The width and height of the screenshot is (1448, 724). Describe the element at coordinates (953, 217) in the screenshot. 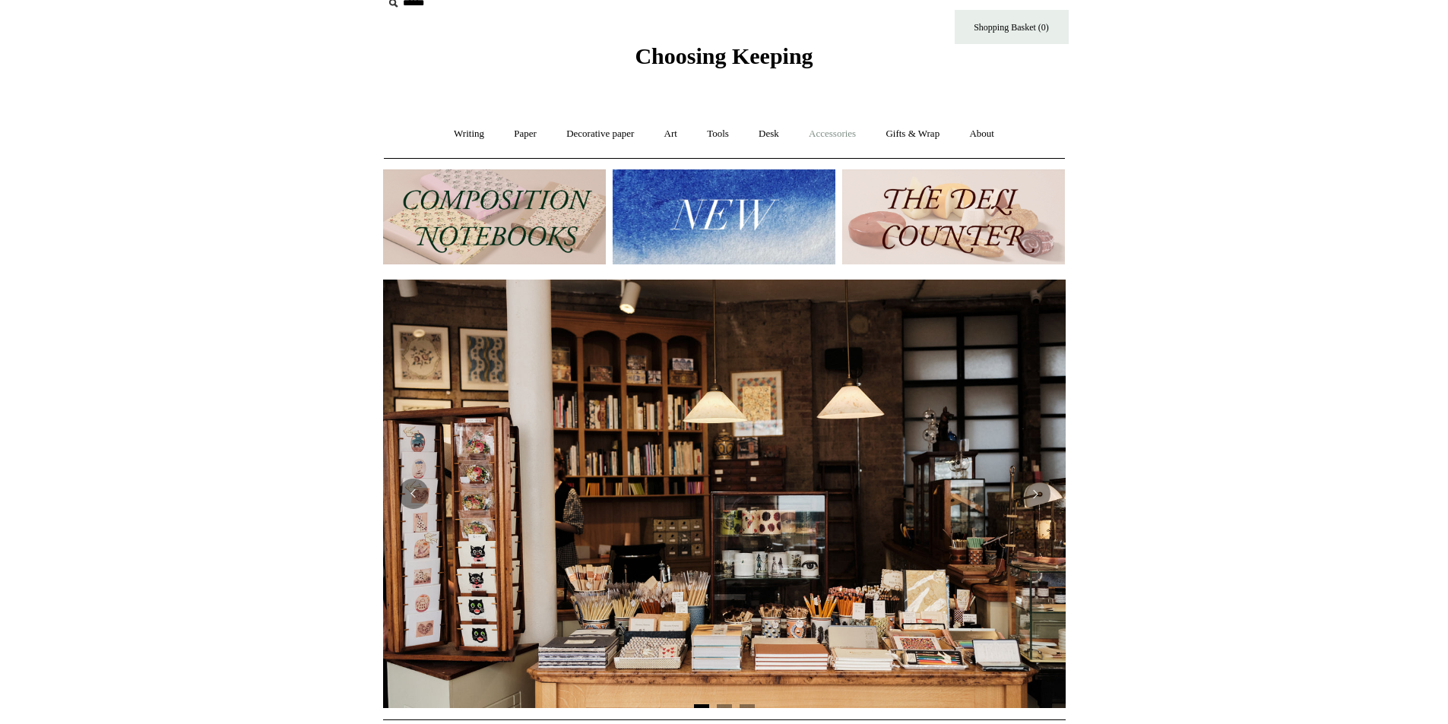

I see `img: The Deli Counter` at that location.